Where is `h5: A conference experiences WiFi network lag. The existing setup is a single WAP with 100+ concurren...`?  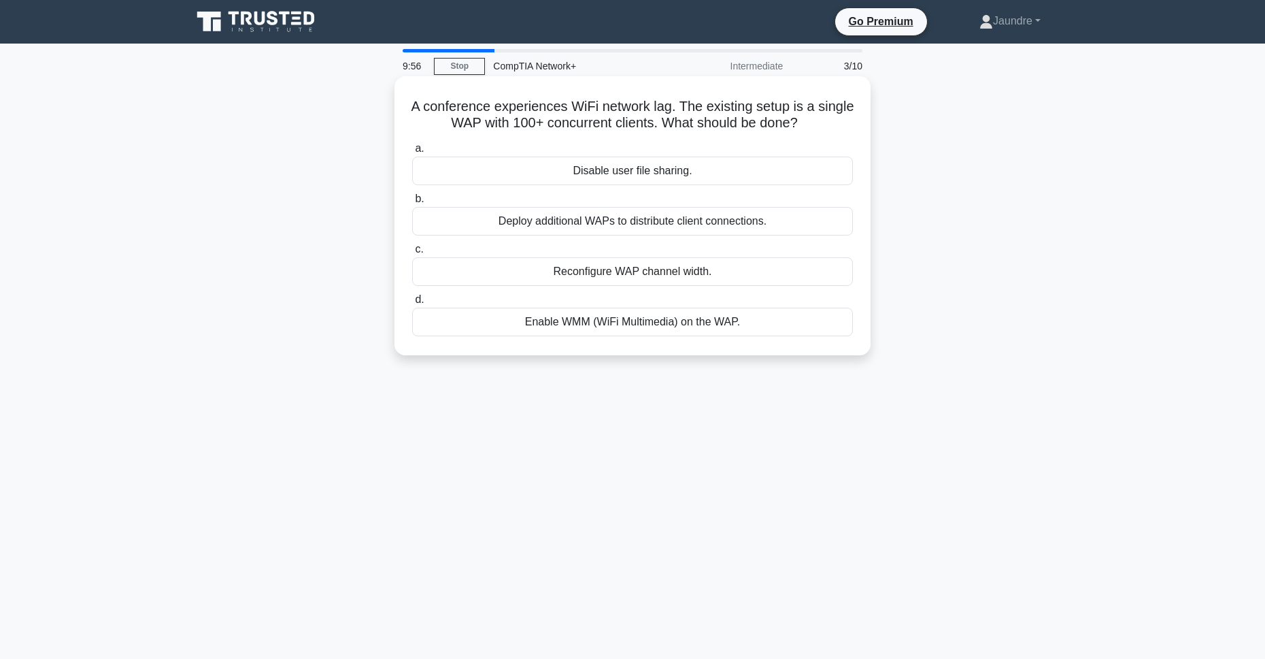 h5: A conference experiences WiFi network lag. The existing setup is a single WAP with 100+ concurren... is located at coordinates (633, 115).